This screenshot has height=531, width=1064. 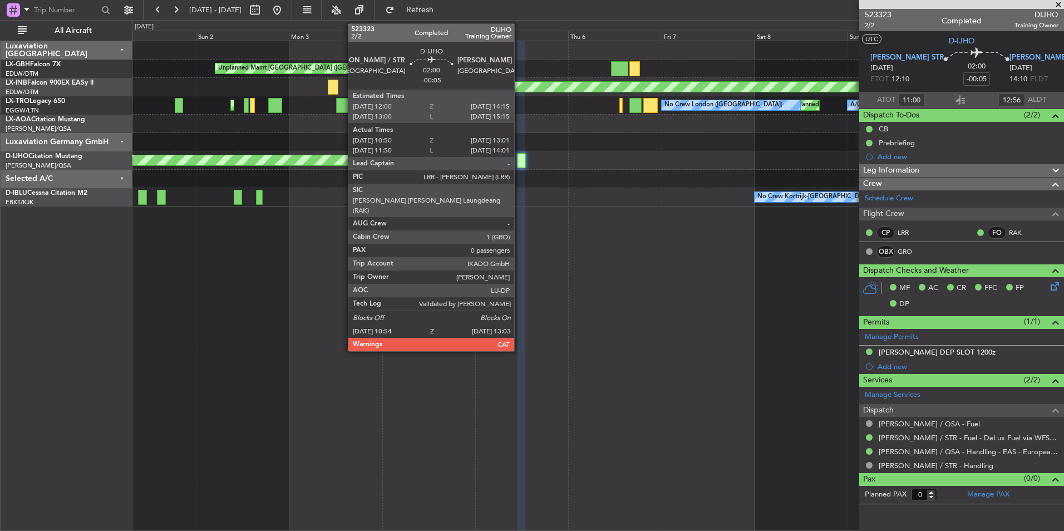 I want to click on a: LX-INBFalcon 900EX EASy II, so click(x=50, y=83).